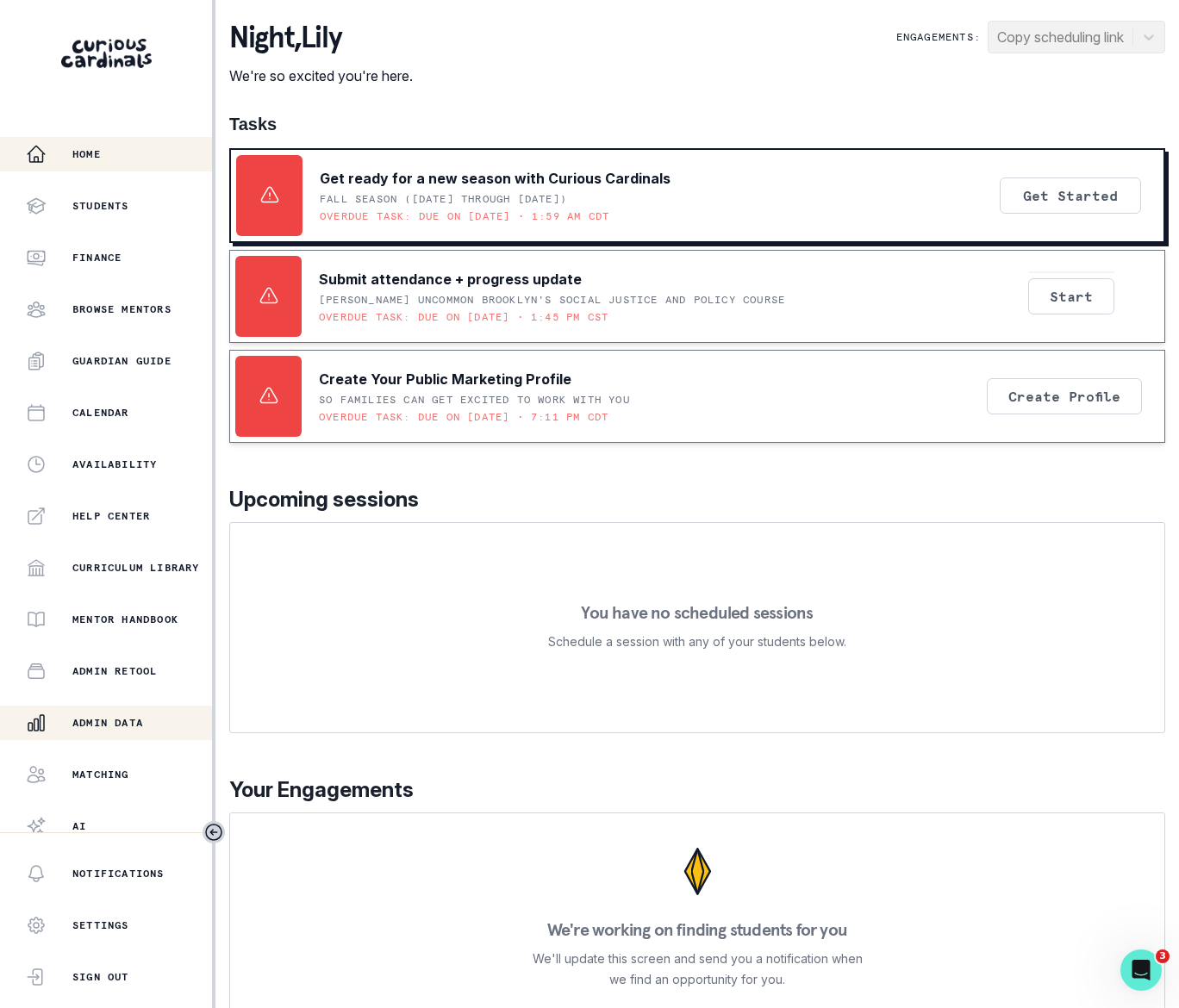 The height and width of the screenshot is (1008, 1179). I want to click on span: 3, so click(1162, 957).